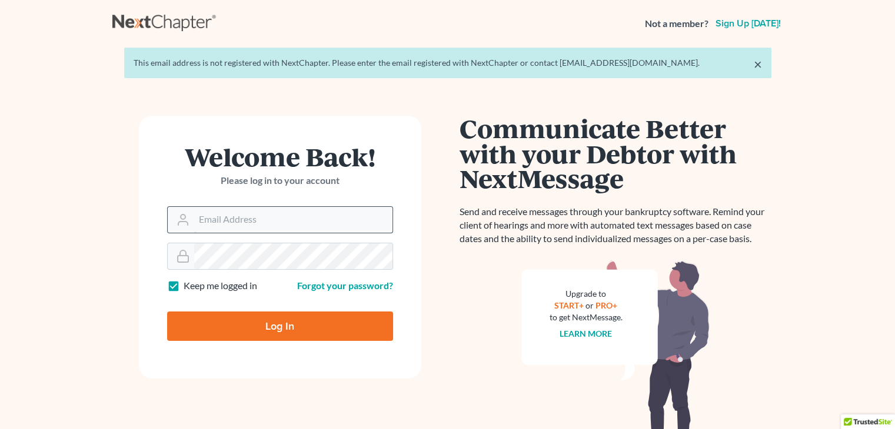  I want to click on input: Log In, so click(280, 326).